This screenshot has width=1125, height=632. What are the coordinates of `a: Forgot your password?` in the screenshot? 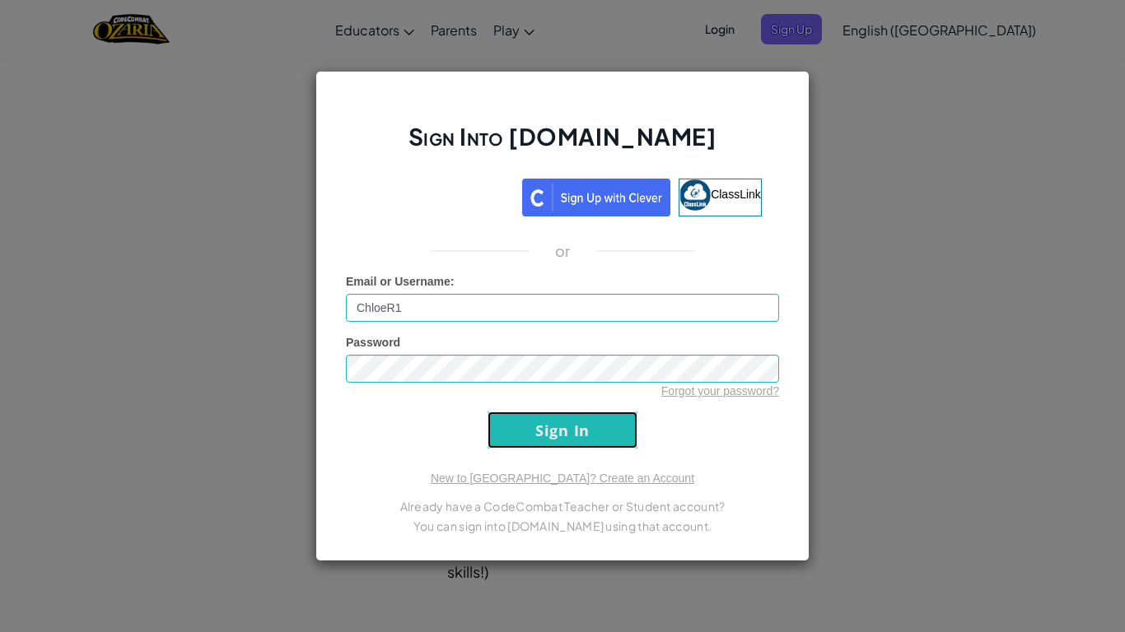 It's located at (720, 391).